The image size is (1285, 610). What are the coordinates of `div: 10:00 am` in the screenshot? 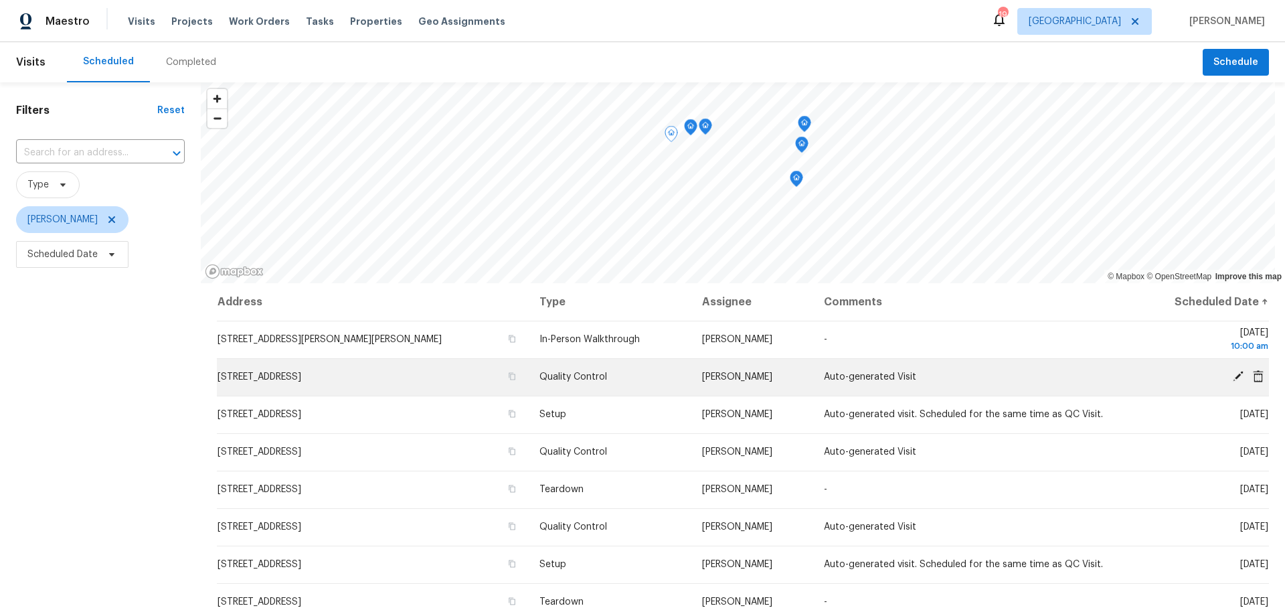 It's located at (1204, 346).